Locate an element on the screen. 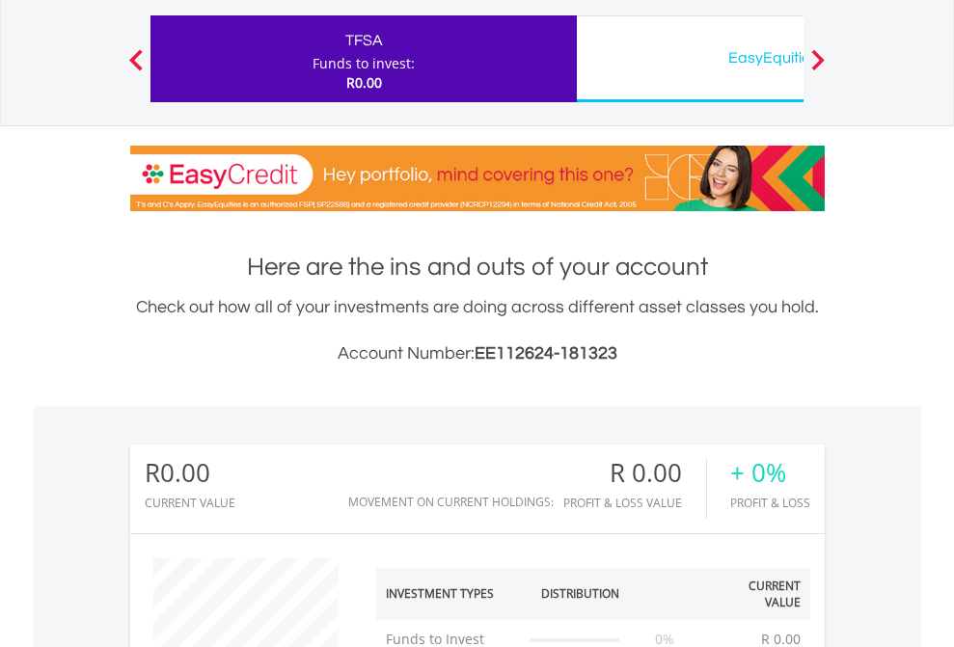 This screenshot has width=954, height=647. div: TFSA is located at coordinates (364, 40).